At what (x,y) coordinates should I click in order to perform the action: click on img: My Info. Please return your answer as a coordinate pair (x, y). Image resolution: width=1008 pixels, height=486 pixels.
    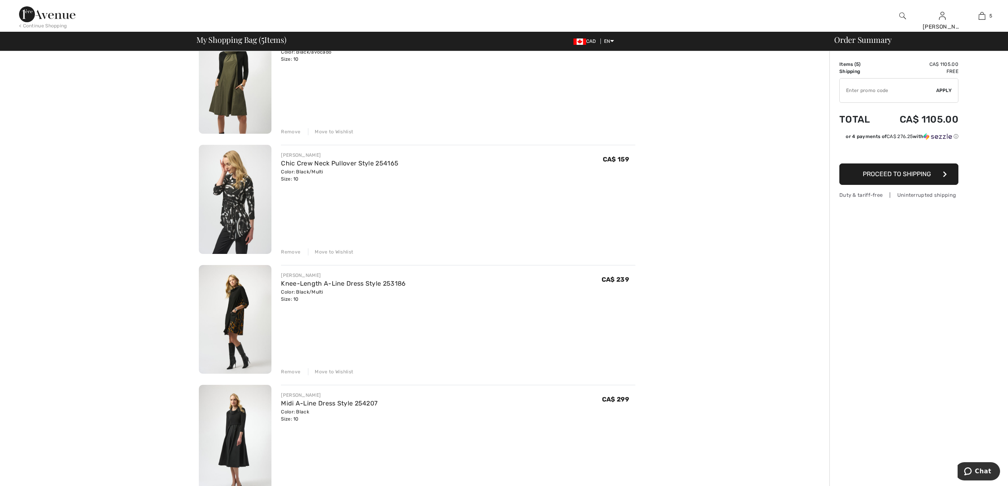
    Looking at the image, I should click on (942, 16).